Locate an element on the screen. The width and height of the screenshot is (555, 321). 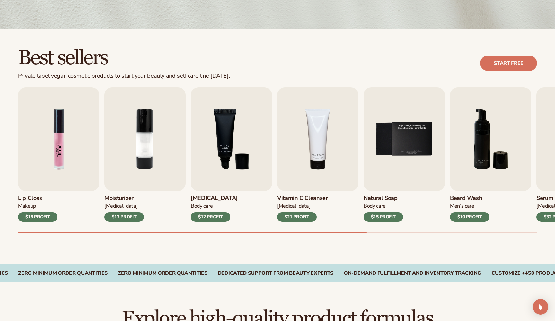
div: Open Intercom Messenger is located at coordinates (540, 307).